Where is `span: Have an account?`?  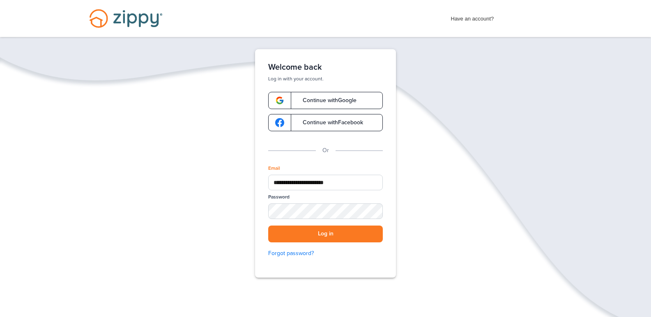
span: Have an account? is located at coordinates (472, 17).